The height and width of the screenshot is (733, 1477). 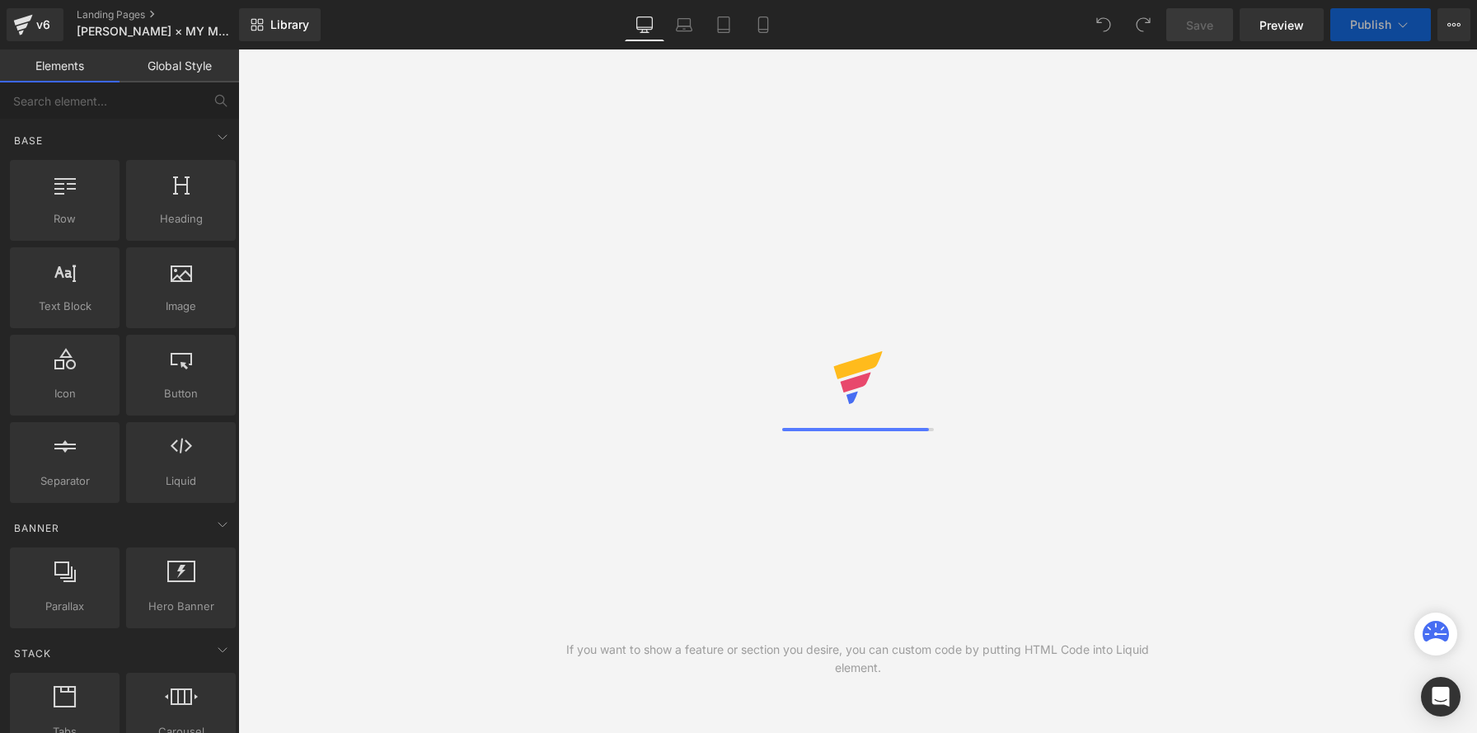 What do you see at coordinates (181, 218) in the screenshot?
I see `span: Heading` at bounding box center [181, 218].